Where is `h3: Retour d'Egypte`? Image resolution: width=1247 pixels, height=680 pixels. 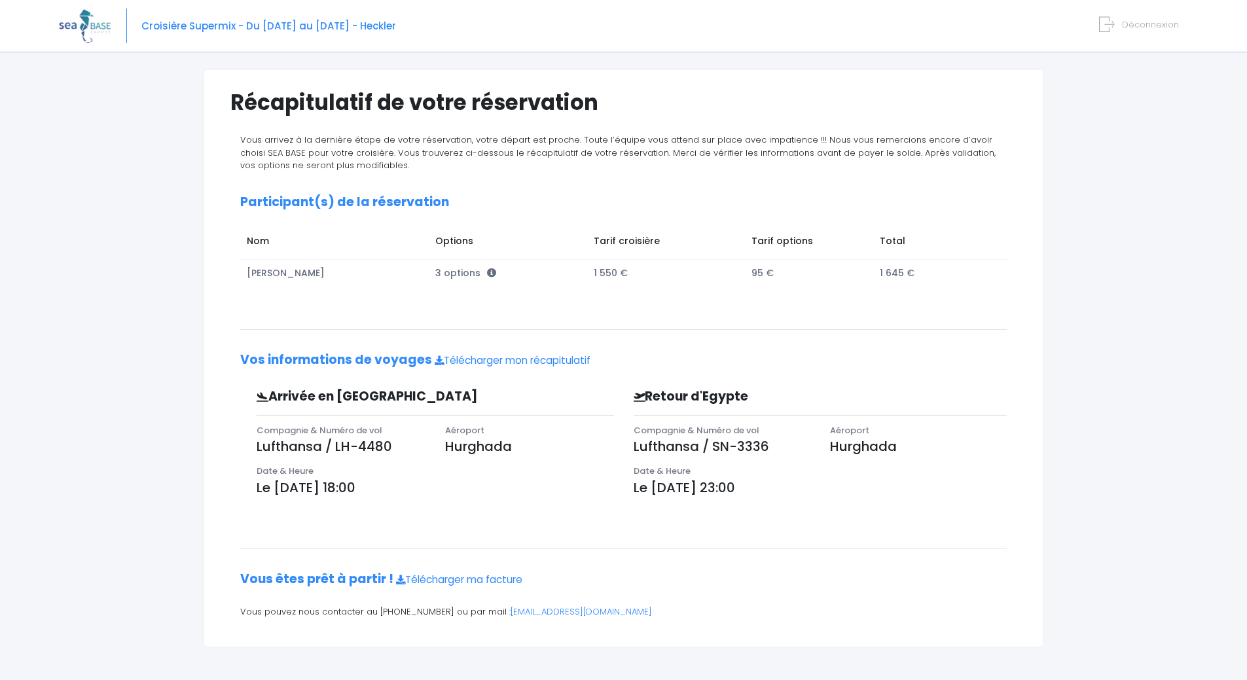
h3: Retour d'Egypte is located at coordinates (771, 397).